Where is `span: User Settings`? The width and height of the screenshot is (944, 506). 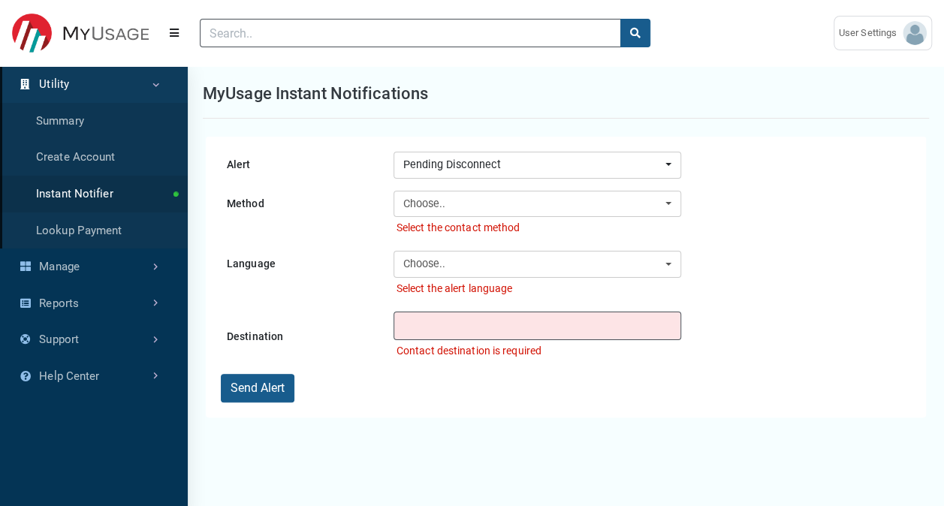
span: User Settings is located at coordinates (870, 33).